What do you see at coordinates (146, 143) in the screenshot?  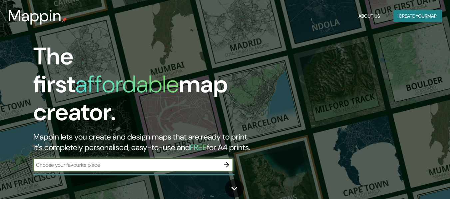 I see `h2: Mappin lets you create and design maps that are ready to print. It's completely personalised, eas...` at bounding box center [146, 143].